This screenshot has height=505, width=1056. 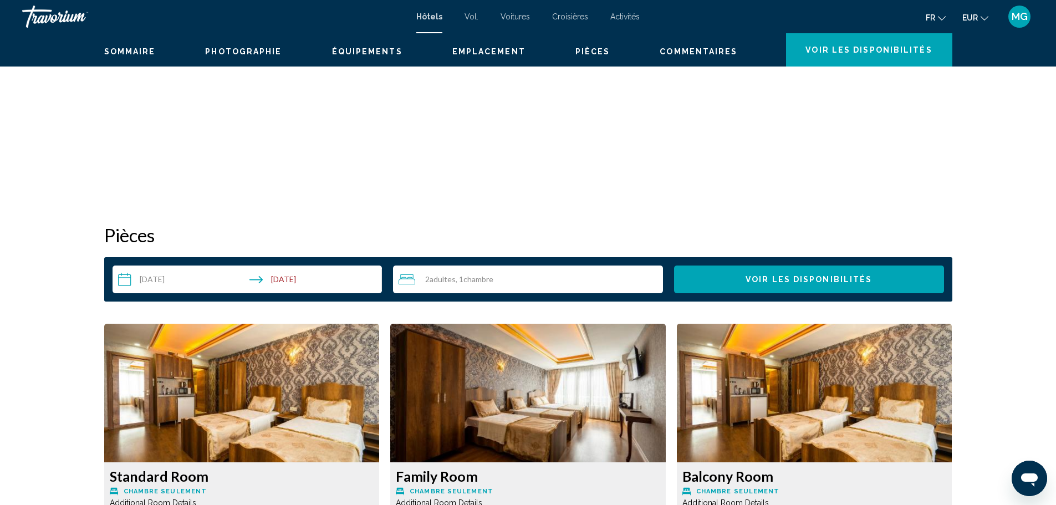 I want to click on font: fr, so click(x=930, y=18).